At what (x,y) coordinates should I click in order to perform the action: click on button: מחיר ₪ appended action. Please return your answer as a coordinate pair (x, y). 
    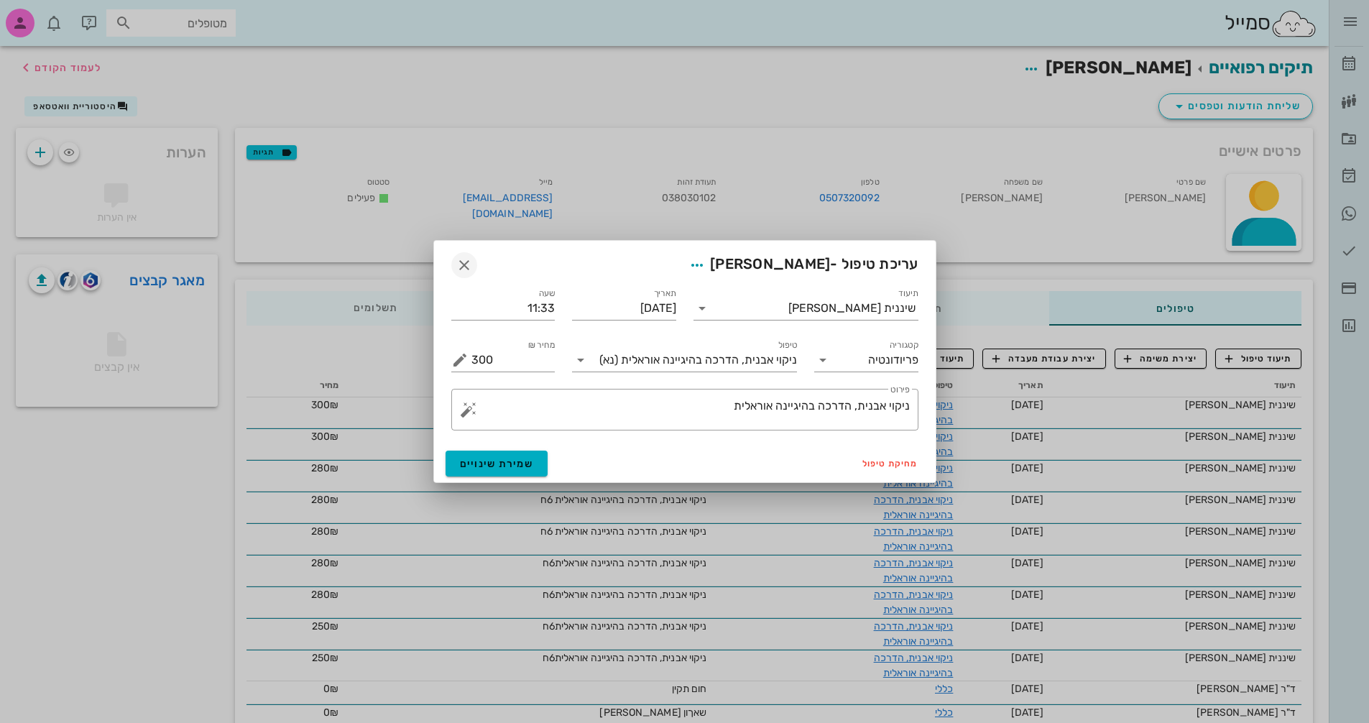
    Looking at the image, I should click on (460, 360).